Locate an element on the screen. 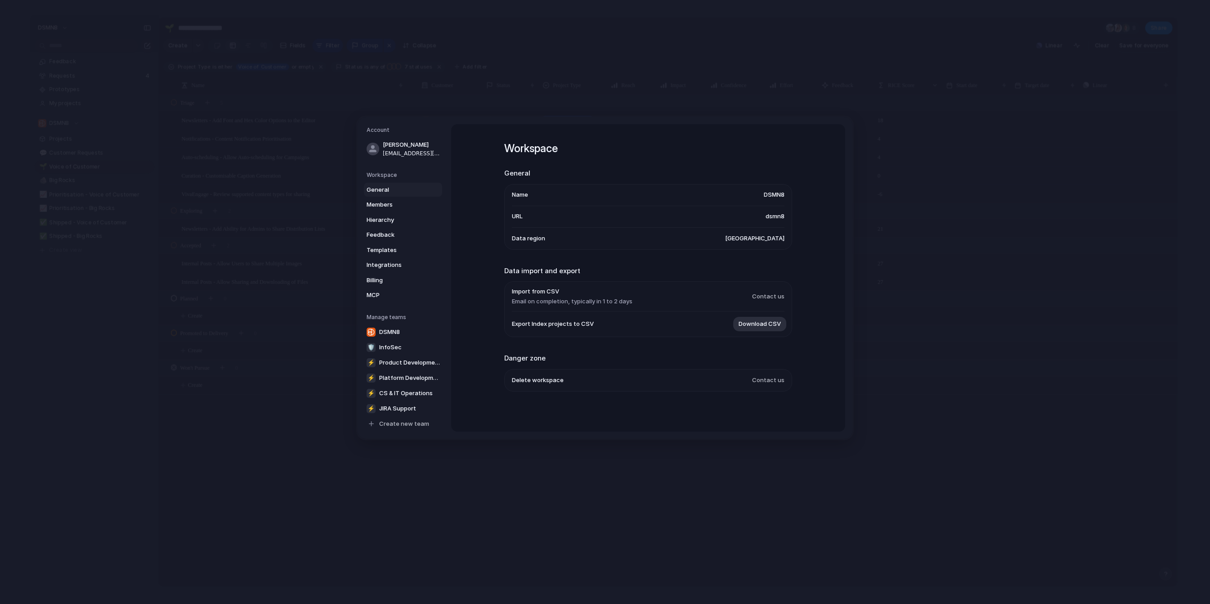 Image resolution: width=1210 pixels, height=604 pixels. h5: Account is located at coordinates (404, 130).